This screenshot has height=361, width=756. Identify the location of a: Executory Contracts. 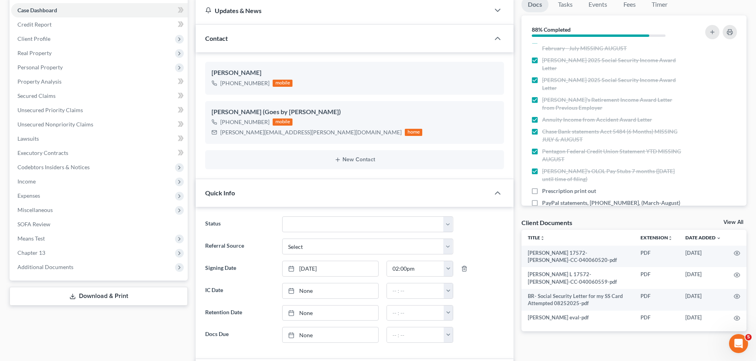
(99, 153).